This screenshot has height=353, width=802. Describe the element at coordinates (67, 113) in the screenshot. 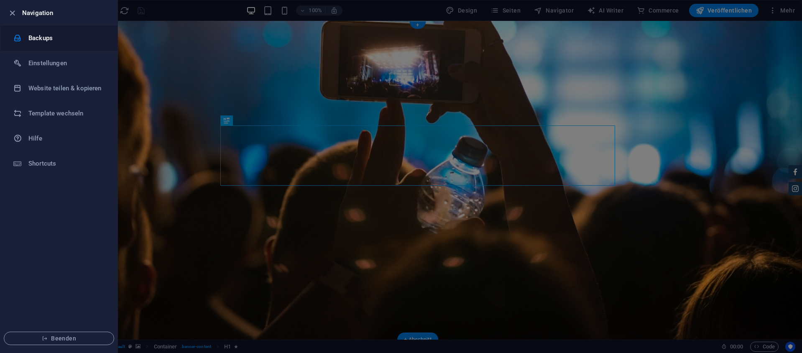

I see `h6: Template wechseln` at that location.